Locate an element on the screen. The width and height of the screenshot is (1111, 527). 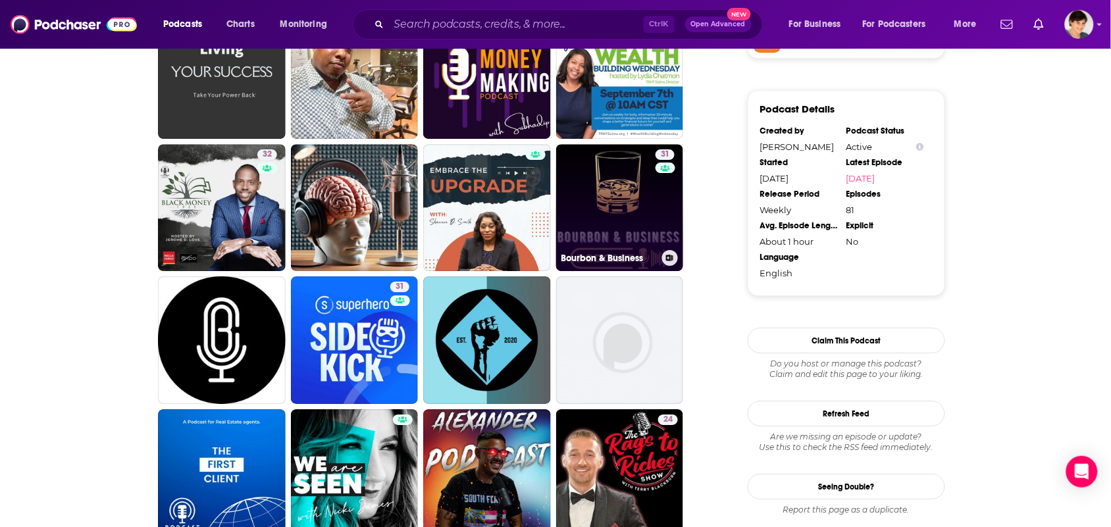
div: Podcast Status is located at coordinates (885, 131).